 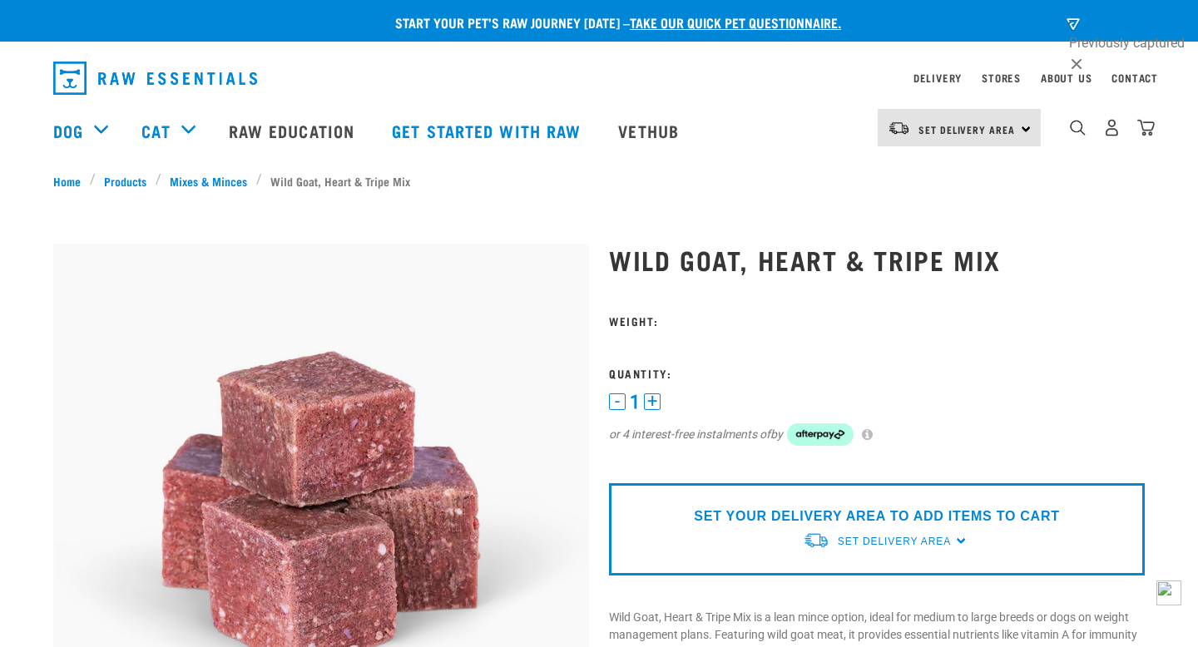 What do you see at coordinates (155, 78) in the screenshot?
I see `img: Raw Essentials Logo` at bounding box center [155, 78].